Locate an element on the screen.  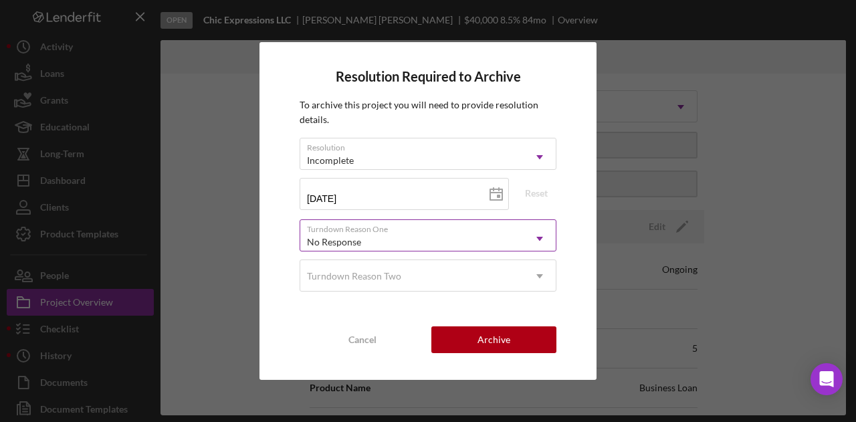
p: To archive this project you will need to provide resolution details. is located at coordinates (428, 112).